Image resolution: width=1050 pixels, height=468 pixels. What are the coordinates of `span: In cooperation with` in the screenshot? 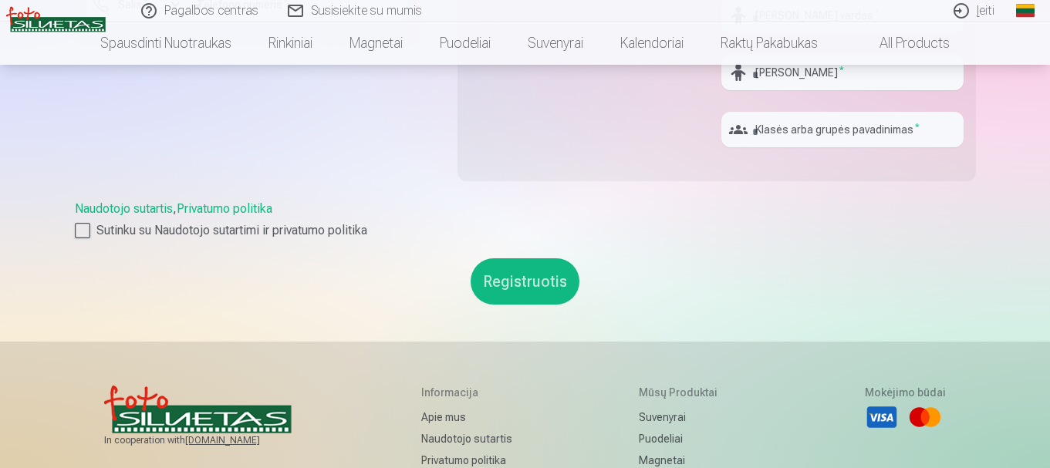 It's located at (205, 441).